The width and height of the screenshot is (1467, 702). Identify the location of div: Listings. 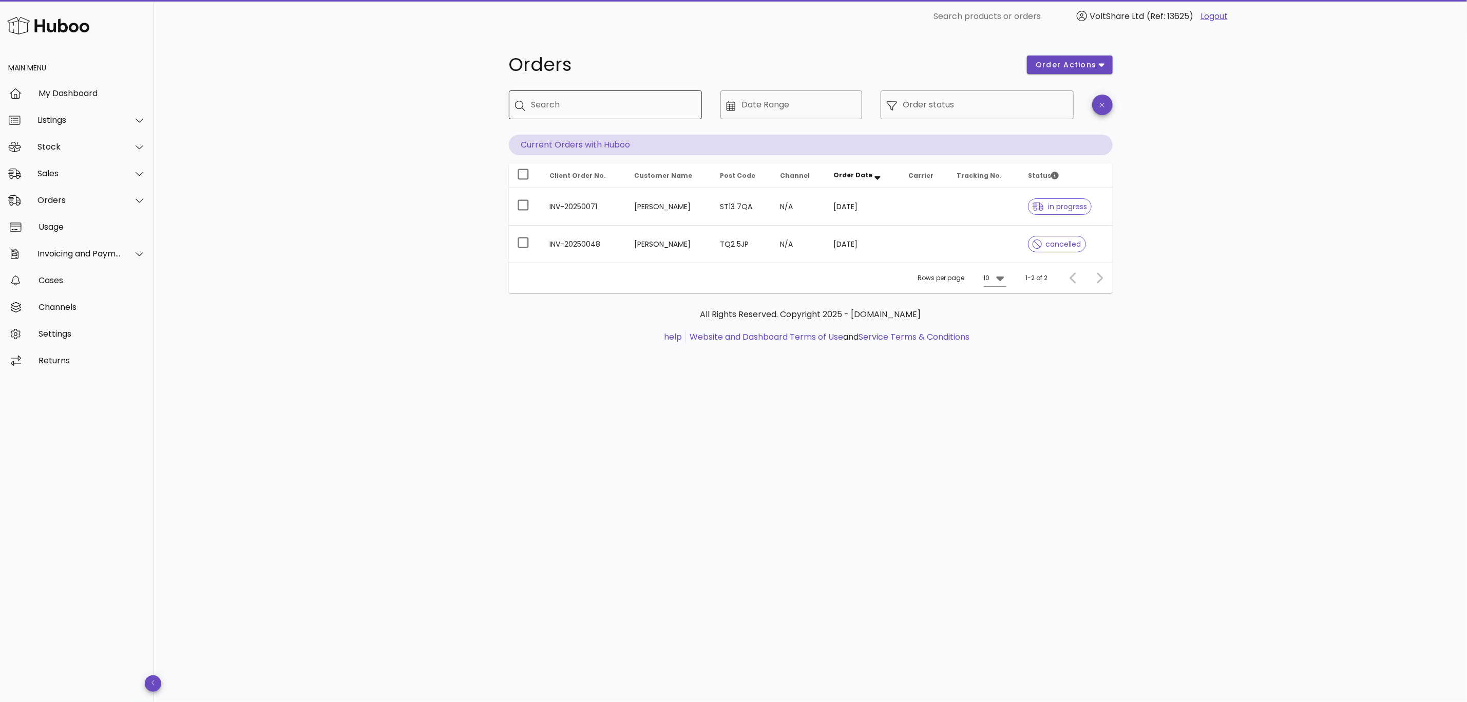
(79, 120).